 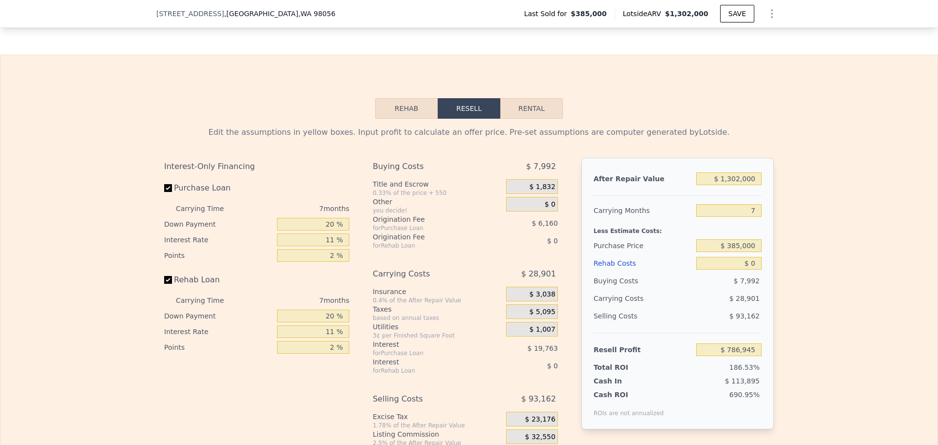 What do you see at coordinates (543, 348) in the screenshot?
I see `span: $ 19,763` at bounding box center [543, 348].